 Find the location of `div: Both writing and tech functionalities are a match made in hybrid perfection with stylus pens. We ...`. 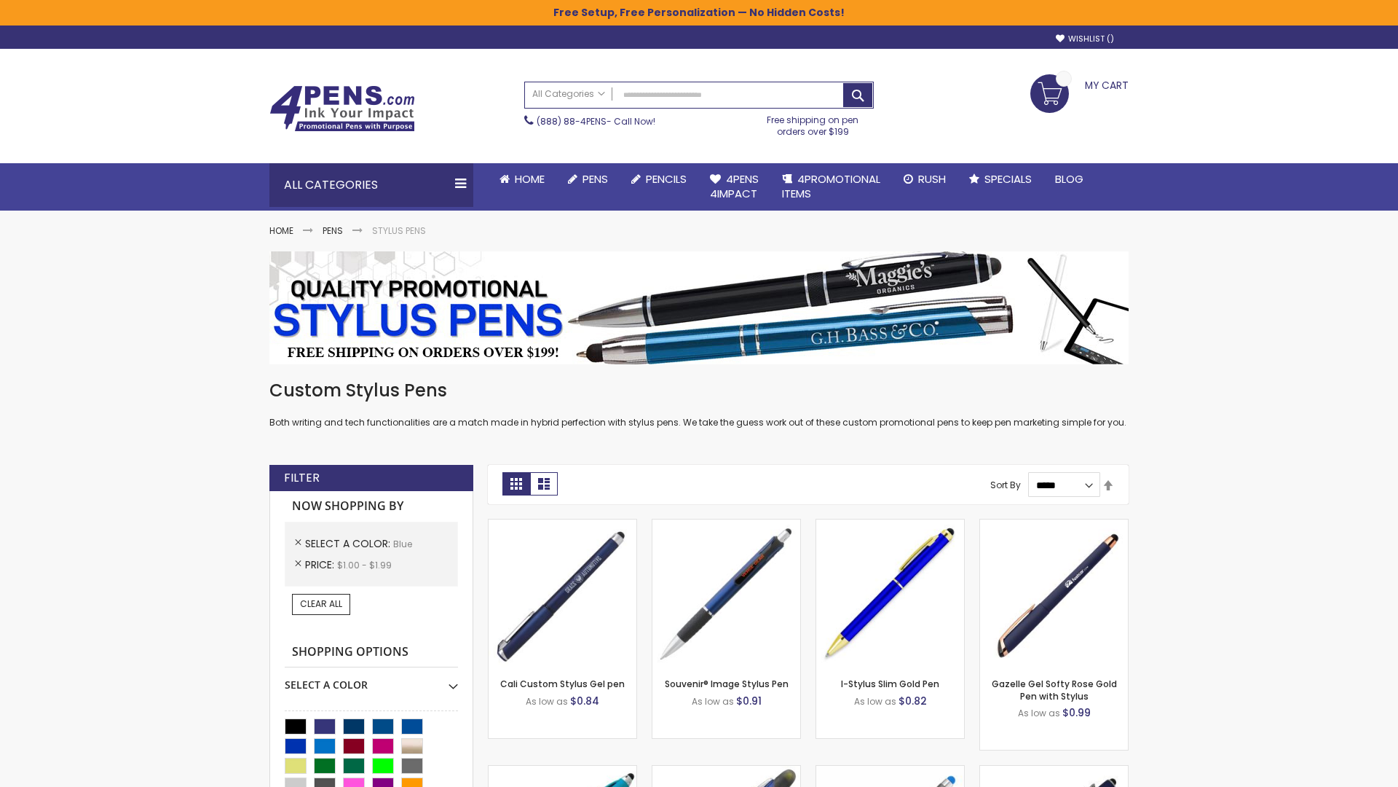

div: Both writing and tech functionalities are a match made in hybrid perfection with stylus pens. We ... is located at coordinates (699, 403).